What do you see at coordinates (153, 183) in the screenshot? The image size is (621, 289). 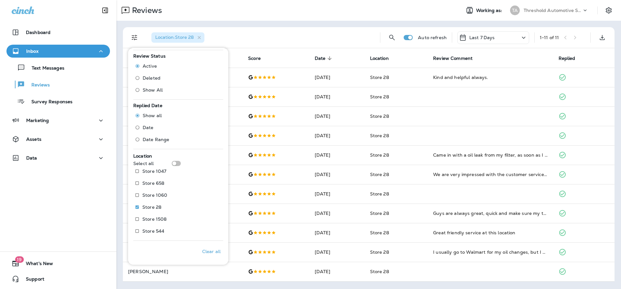 I see `p: Store 658` at bounding box center [153, 183].